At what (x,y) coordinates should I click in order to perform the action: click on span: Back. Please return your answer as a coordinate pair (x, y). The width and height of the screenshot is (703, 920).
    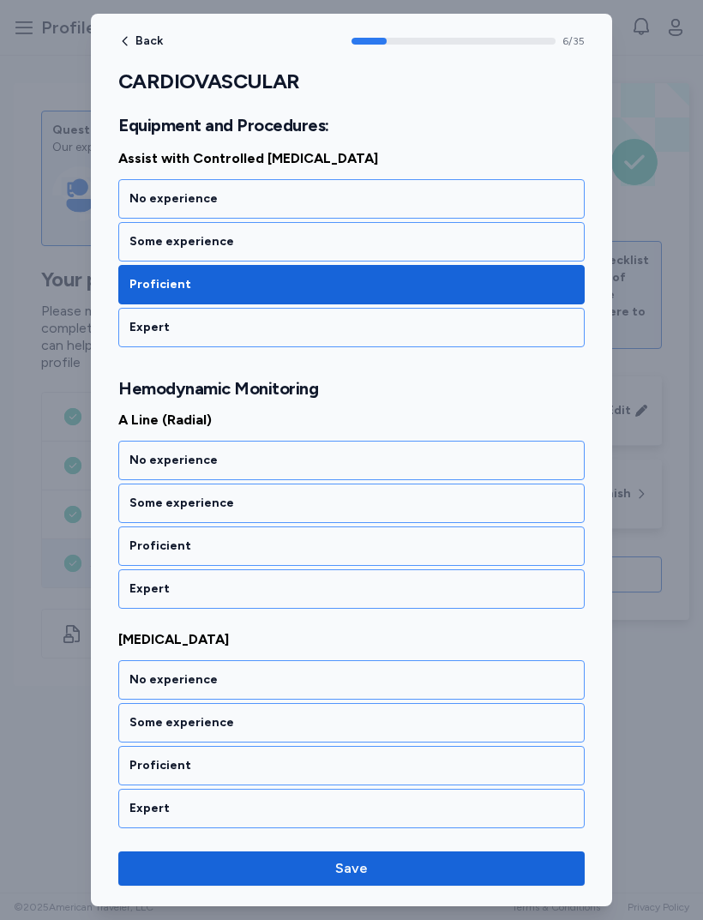
    Looking at the image, I should click on (149, 41).